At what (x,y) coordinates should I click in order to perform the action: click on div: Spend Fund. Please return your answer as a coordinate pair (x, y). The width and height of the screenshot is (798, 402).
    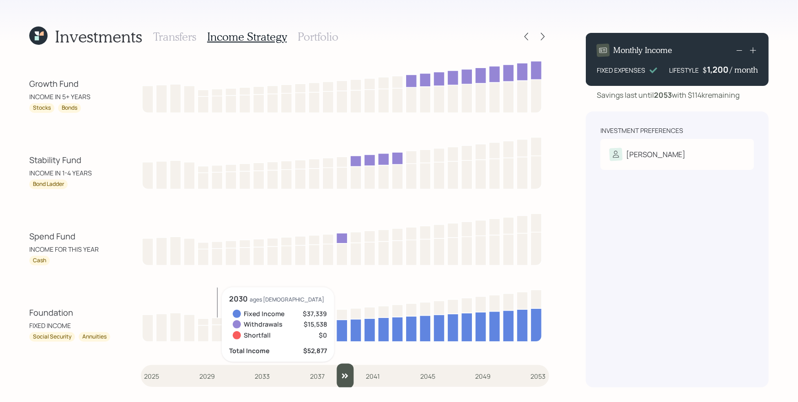
    Looking at the image, I should click on (70, 236).